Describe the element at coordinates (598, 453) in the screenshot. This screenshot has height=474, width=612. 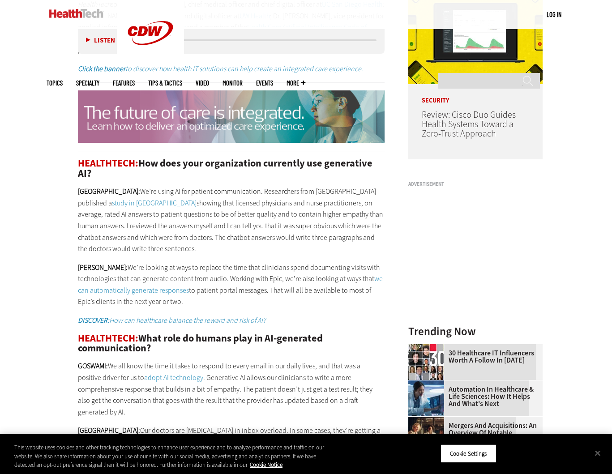
I see `button: Close` at that location.